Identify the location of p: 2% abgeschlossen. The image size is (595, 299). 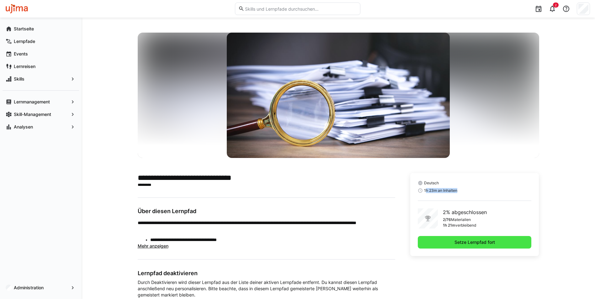
(465, 212).